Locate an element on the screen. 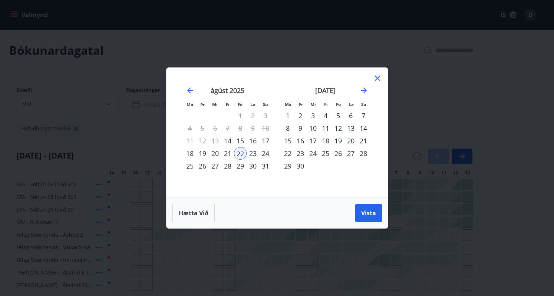 This screenshot has height=296, width=554. div: Move forward to switch to the next month. is located at coordinates (364, 90).